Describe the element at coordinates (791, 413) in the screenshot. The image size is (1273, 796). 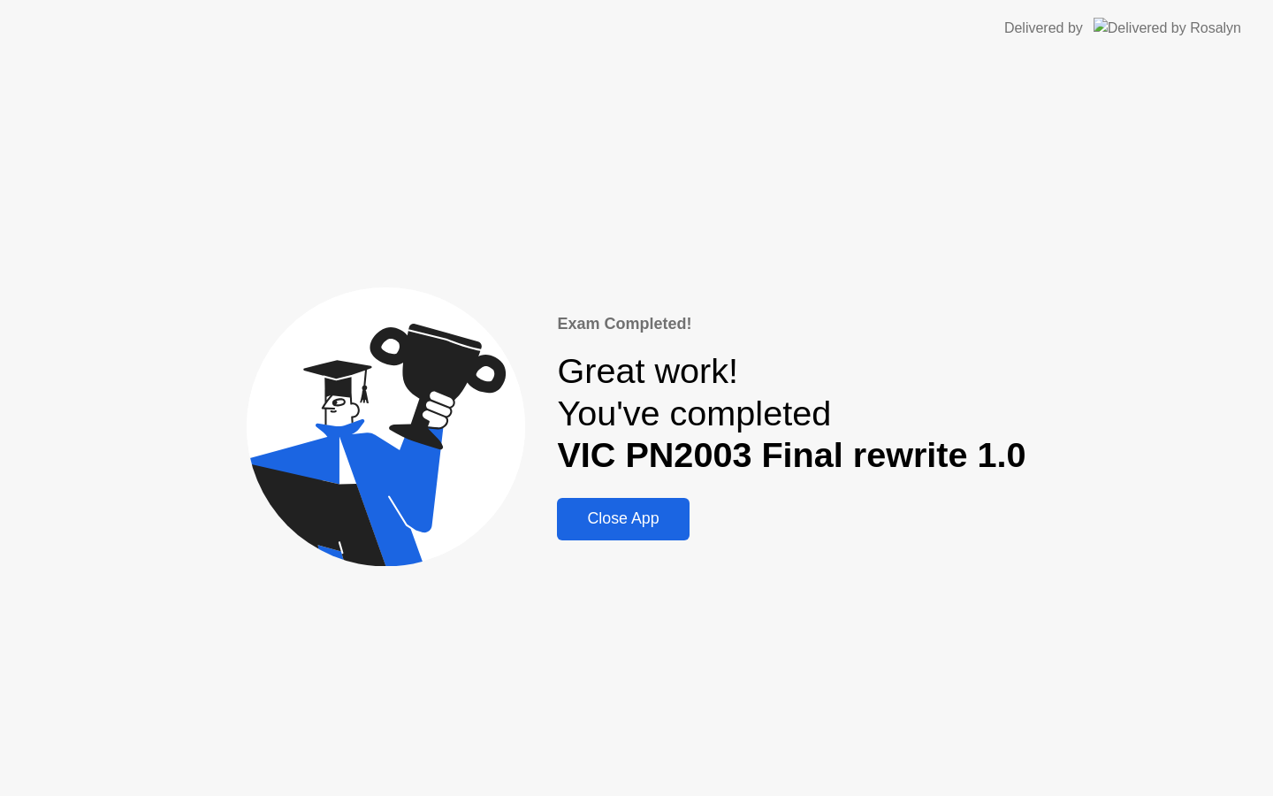
I see `div: Great work! You've completed` at that location.